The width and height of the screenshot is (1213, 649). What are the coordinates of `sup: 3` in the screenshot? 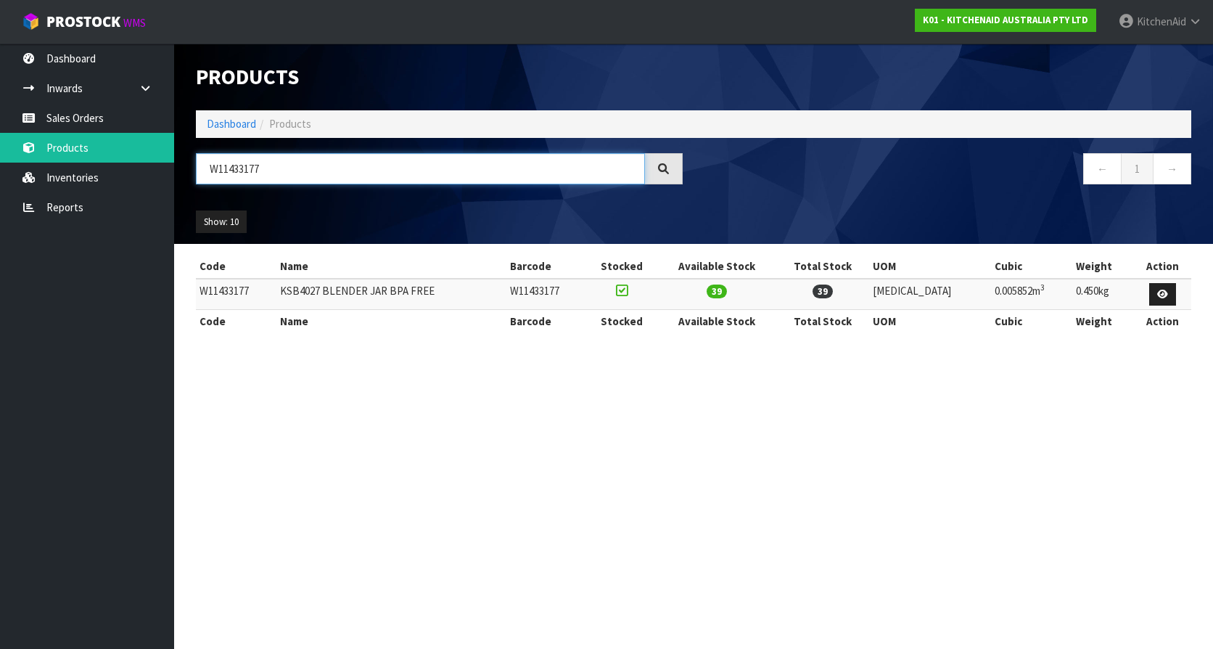 It's located at (1043, 287).